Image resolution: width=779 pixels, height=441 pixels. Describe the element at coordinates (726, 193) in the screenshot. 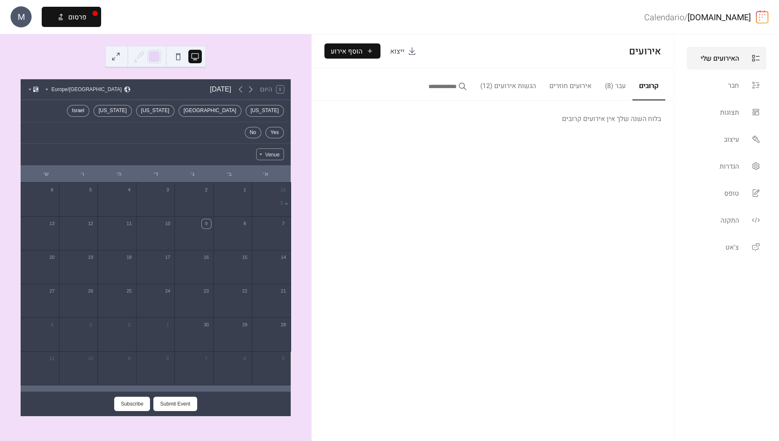

I see `a: טופס` at that location.